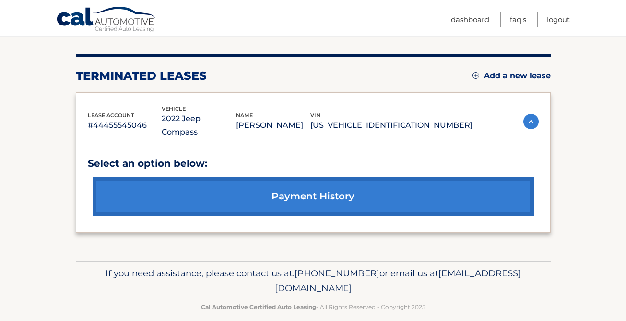  Describe the element at coordinates (315, 115) in the screenshot. I see `span: vin` at that location.